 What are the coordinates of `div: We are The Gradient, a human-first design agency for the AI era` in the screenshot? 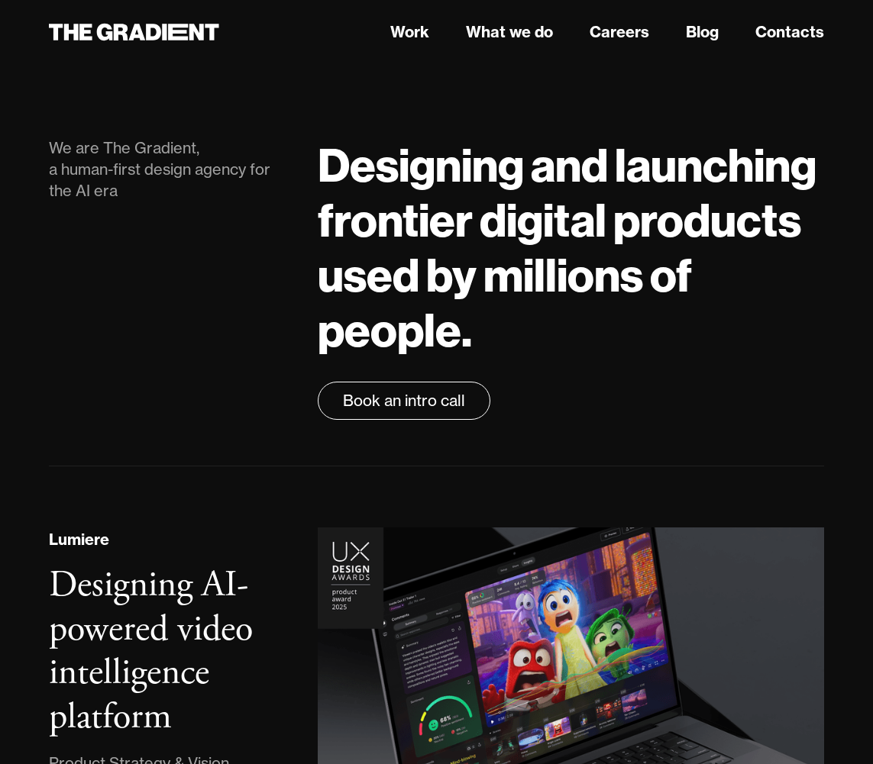 It's located at (168, 169).